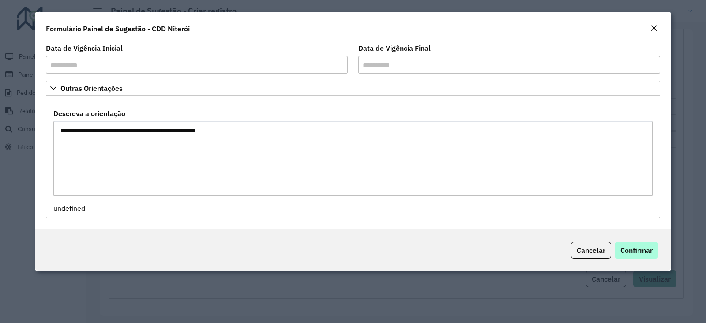 Image resolution: width=706 pixels, height=323 pixels. Describe the element at coordinates (69, 208) in the screenshot. I see `span: undefined` at that location.